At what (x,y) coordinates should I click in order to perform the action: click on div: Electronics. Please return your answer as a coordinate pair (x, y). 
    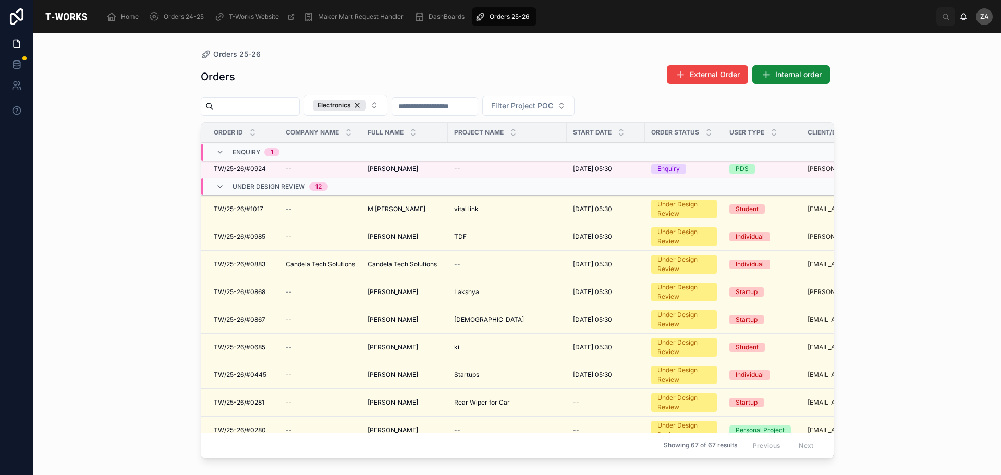
    Looking at the image, I should click on (339, 105).